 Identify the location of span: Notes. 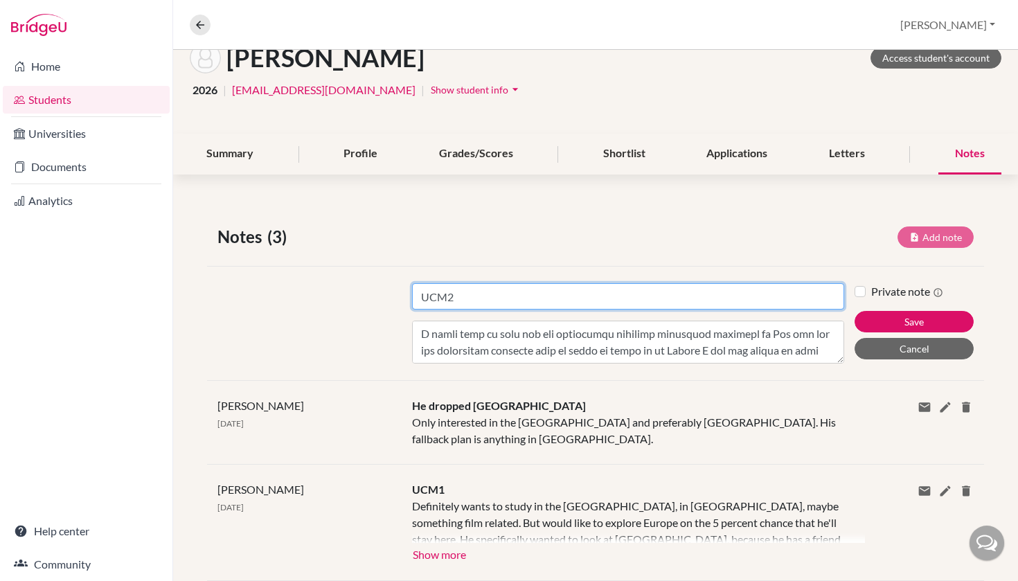
(242, 237).